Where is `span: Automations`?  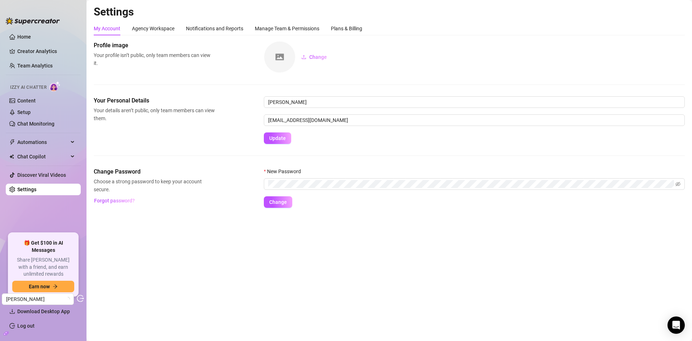
span: Automations is located at coordinates (43, 142).